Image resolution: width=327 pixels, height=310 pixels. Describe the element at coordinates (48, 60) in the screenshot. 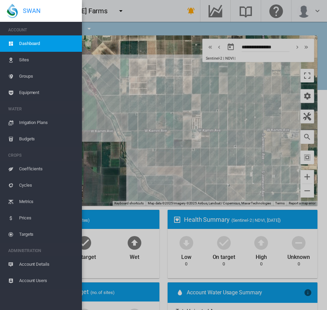

I see `span: Sites` at that location.